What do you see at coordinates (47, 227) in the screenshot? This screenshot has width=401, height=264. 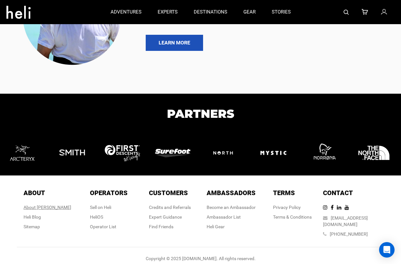 I see `div: Sitemap` at bounding box center [47, 227].